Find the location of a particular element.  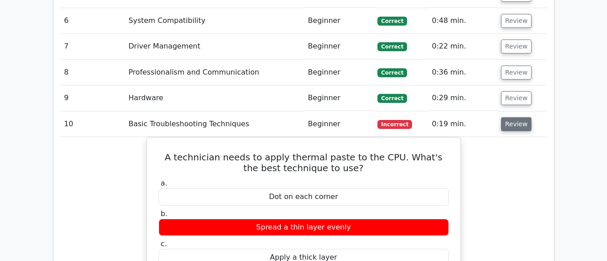

td: Basic Troubleshooting Techniques is located at coordinates (214, 124).